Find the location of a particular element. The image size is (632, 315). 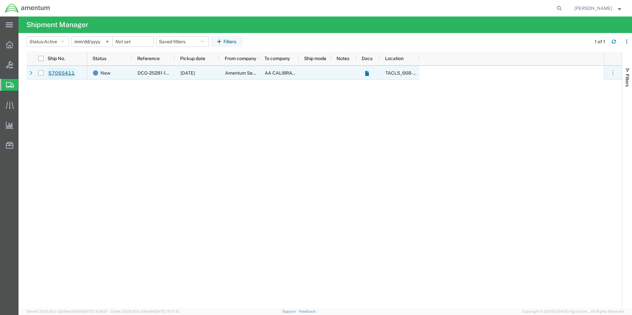

span: Client: 2025.20.0-314a16e is located at coordinates (145, 312).